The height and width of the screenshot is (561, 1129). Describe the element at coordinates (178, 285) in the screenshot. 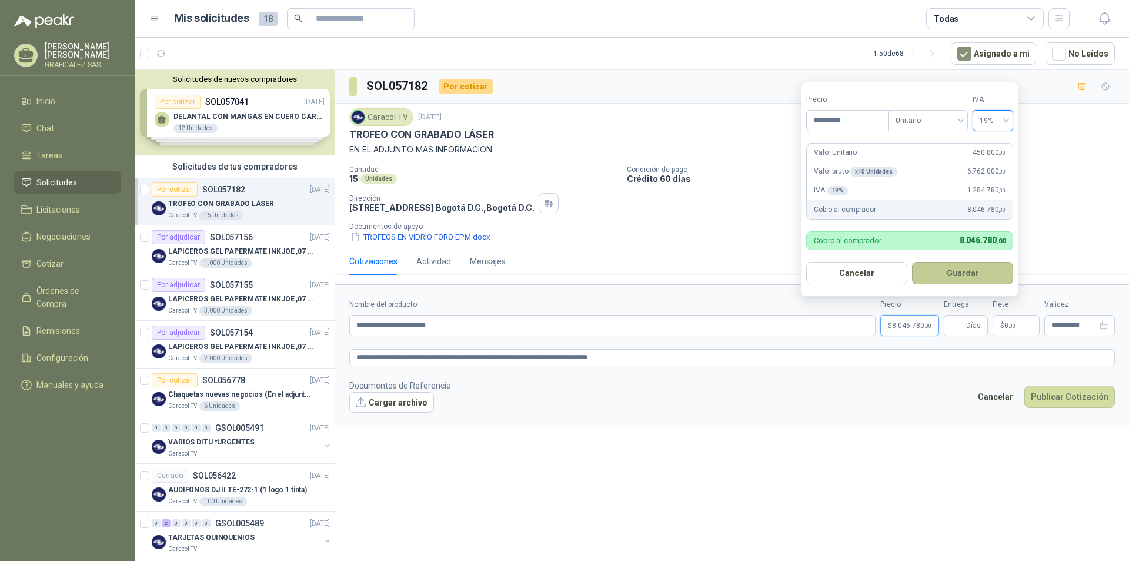

I see `div: Por adjudicar` at that location.